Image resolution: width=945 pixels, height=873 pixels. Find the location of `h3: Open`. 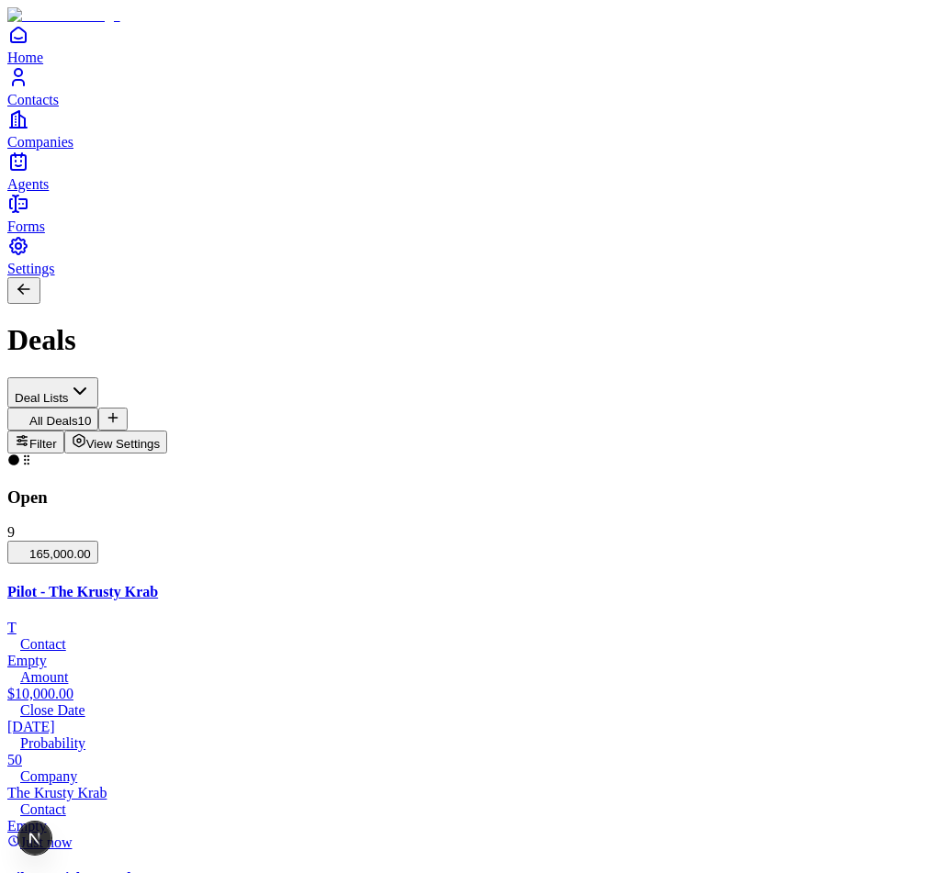

h3: Open is located at coordinates (472, 498).